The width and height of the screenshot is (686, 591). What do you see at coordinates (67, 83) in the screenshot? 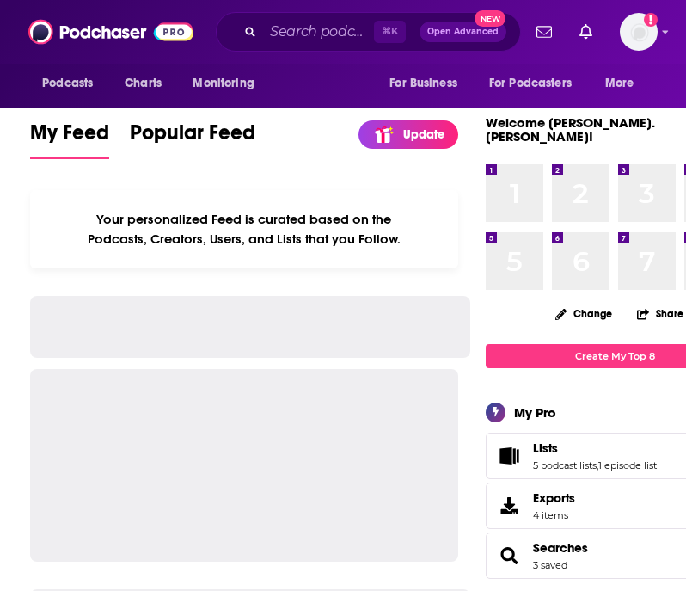
I see `span: Podcasts` at bounding box center [67, 83].